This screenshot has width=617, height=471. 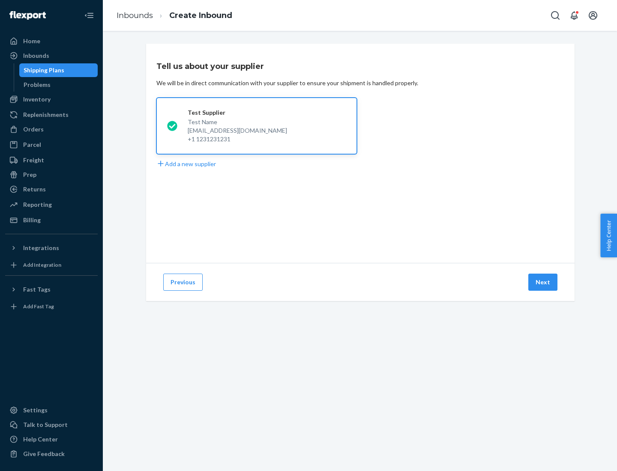 What do you see at coordinates (32, 145) in the screenshot?
I see `div: Parcel` at bounding box center [32, 145].